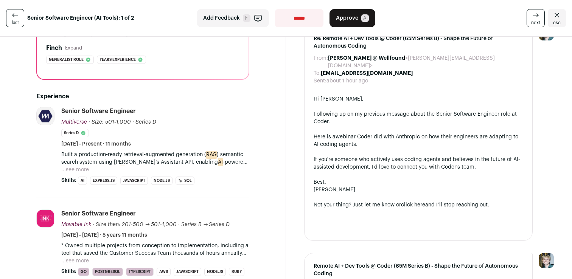  I want to click on span: · Size: 501-1,000, so click(110, 122).